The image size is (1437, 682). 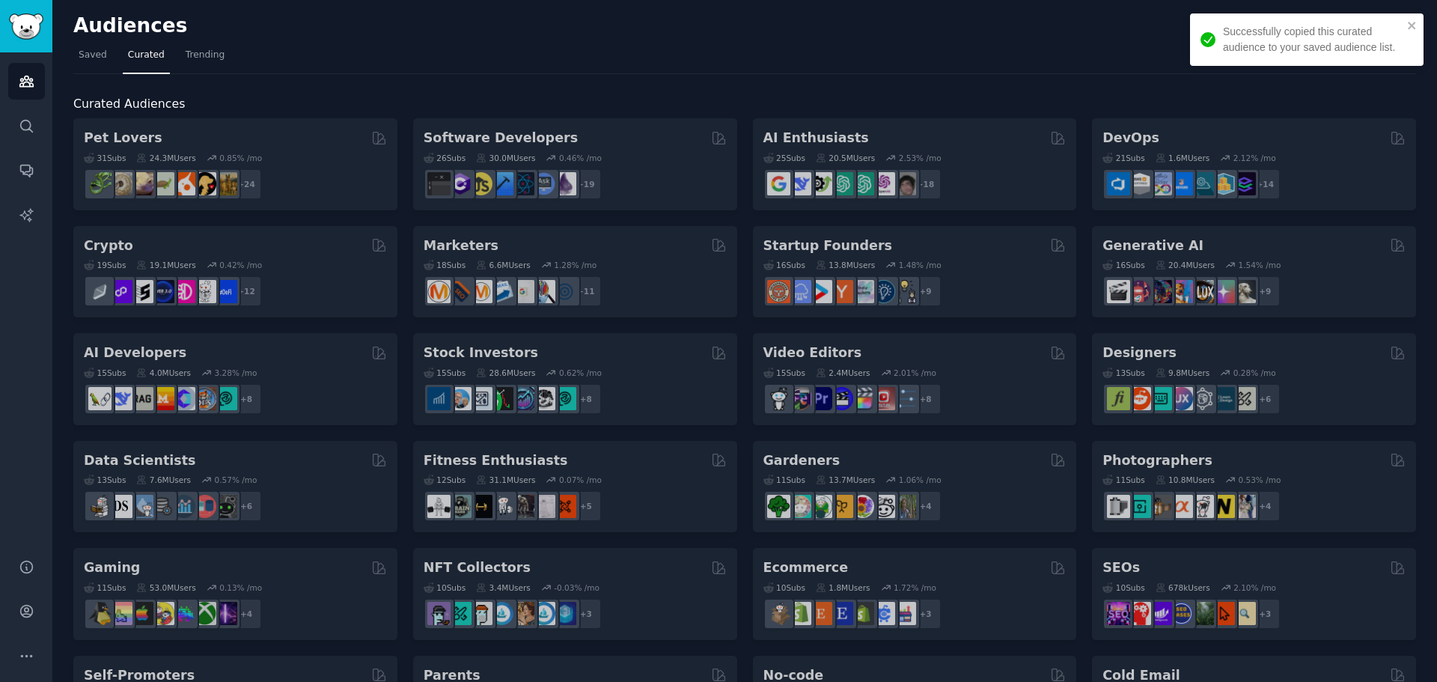 I want to click on button: close, so click(x=1412, y=25).